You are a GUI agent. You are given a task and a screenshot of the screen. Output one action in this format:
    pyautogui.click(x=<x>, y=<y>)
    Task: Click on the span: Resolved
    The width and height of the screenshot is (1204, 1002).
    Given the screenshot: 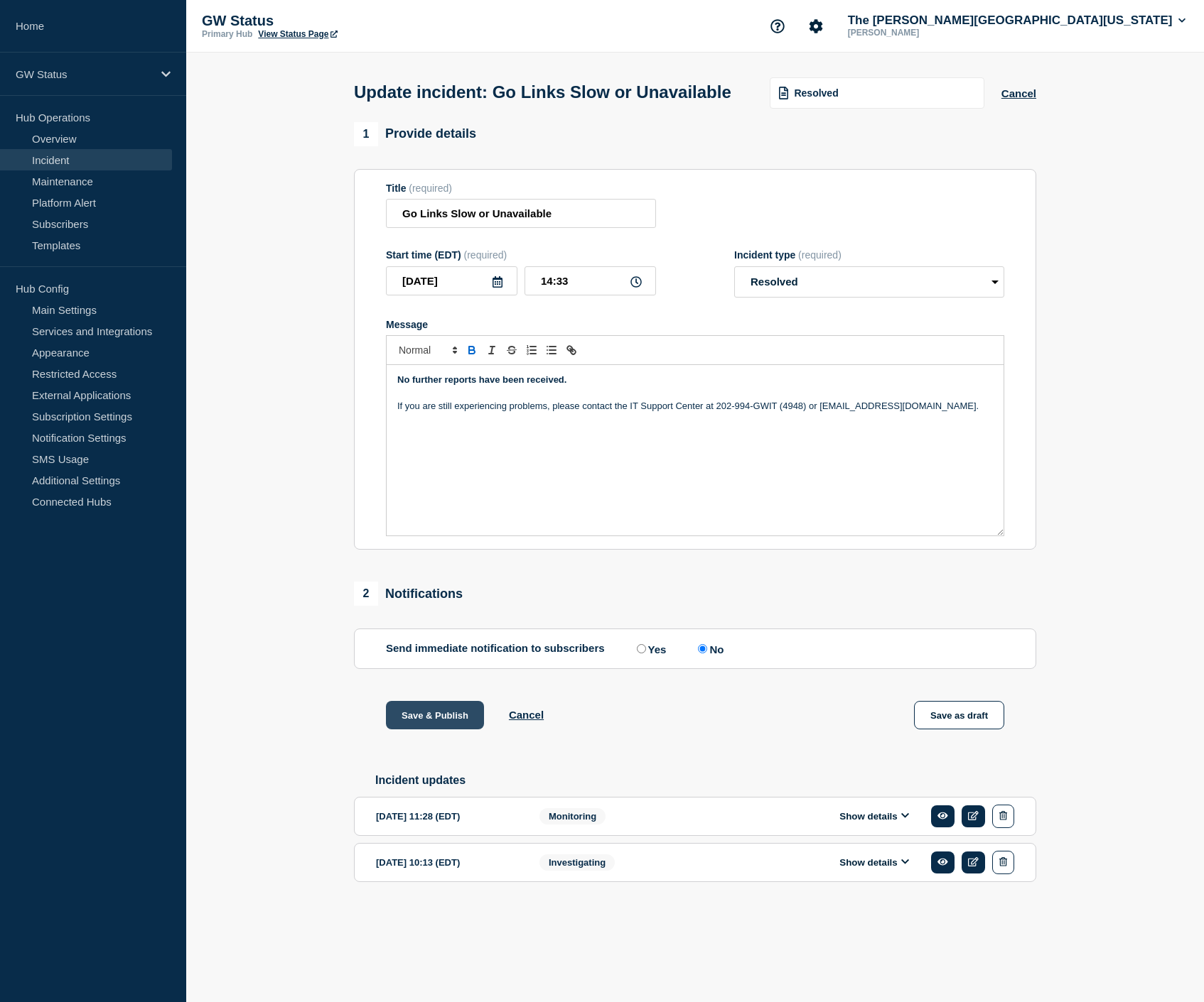 What is the action you would take?
    pyautogui.click(x=816, y=93)
    